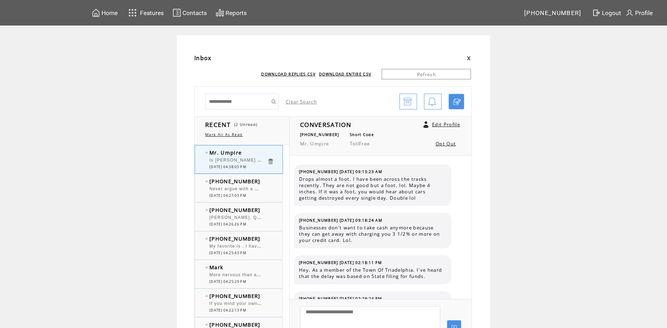 This screenshot has height=328, width=667. What do you see at coordinates (269, 188) in the screenshot?
I see `span: Never argue with a man who buys ink by the barrel.` at bounding box center [269, 188].